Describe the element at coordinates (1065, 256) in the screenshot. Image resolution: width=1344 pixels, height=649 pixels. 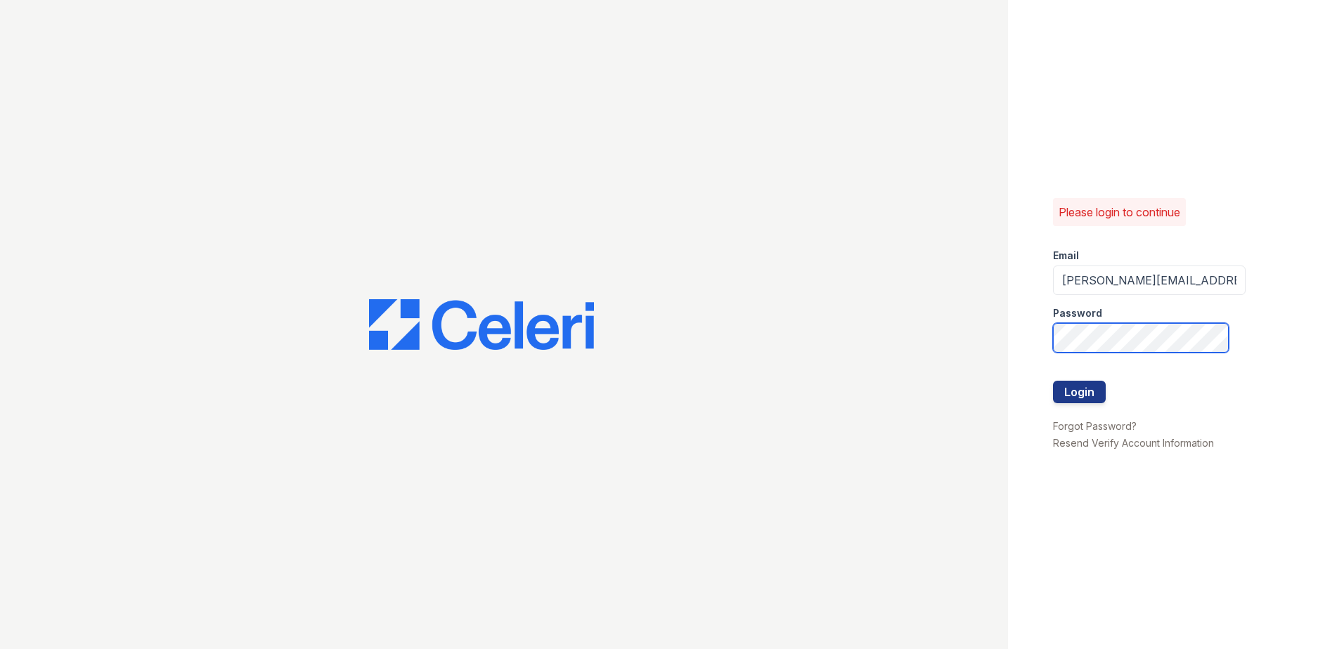
I see `label: Email` at that location.